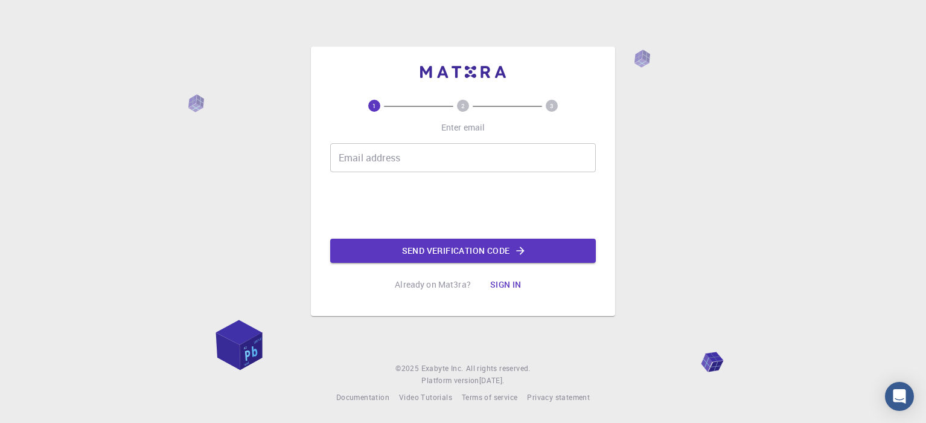 Image resolution: width=926 pixels, height=423 pixels. What do you see at coordinates (559, 397) in the screenshot?
I see `span: Privacy statement` at bounding box center [559, 397].